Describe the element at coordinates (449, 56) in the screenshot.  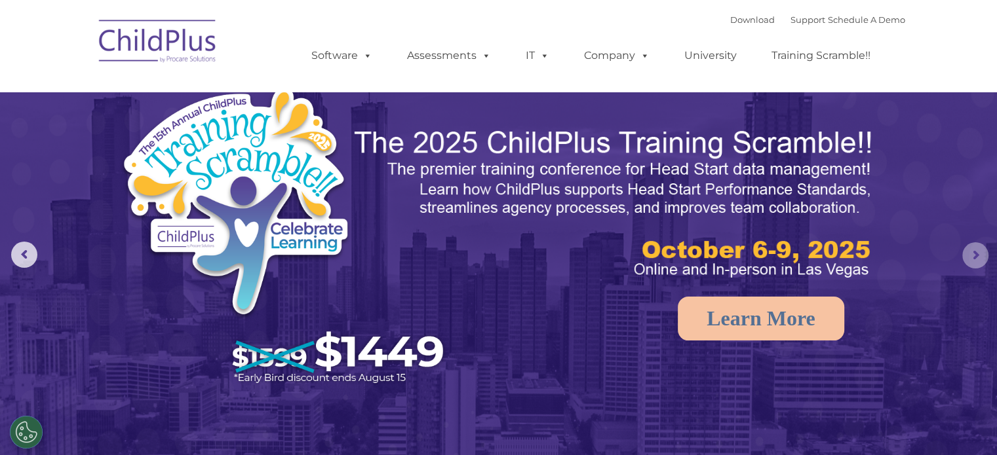
I see `a: Assessments` at that location.